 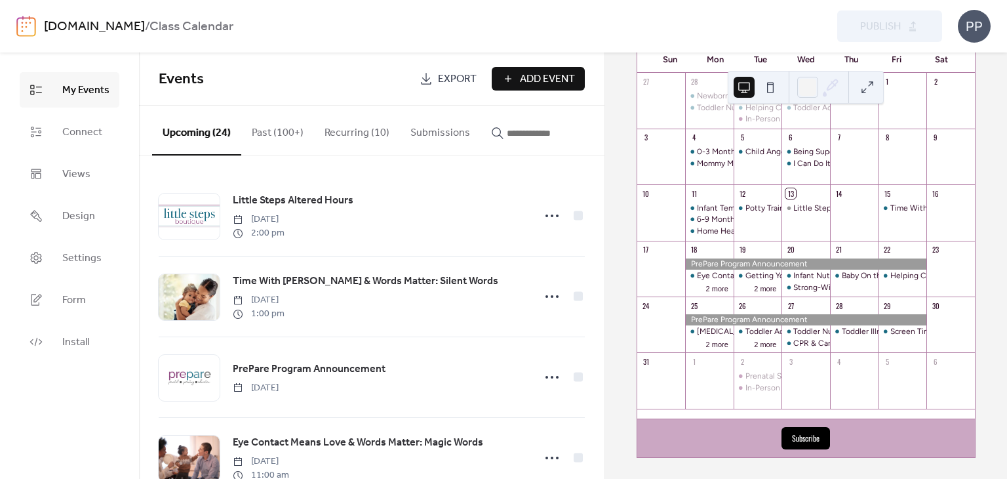 What do you see at coordinates (806, 331) in the screenshot?
I see `div: Toddler Nutrition & Toddler Play` at bounding box center [806, 331].